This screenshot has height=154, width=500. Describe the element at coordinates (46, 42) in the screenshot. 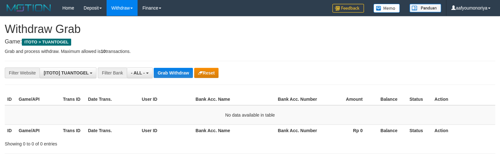

I see `span: ITOTO > TUANTOGEL` at that location.